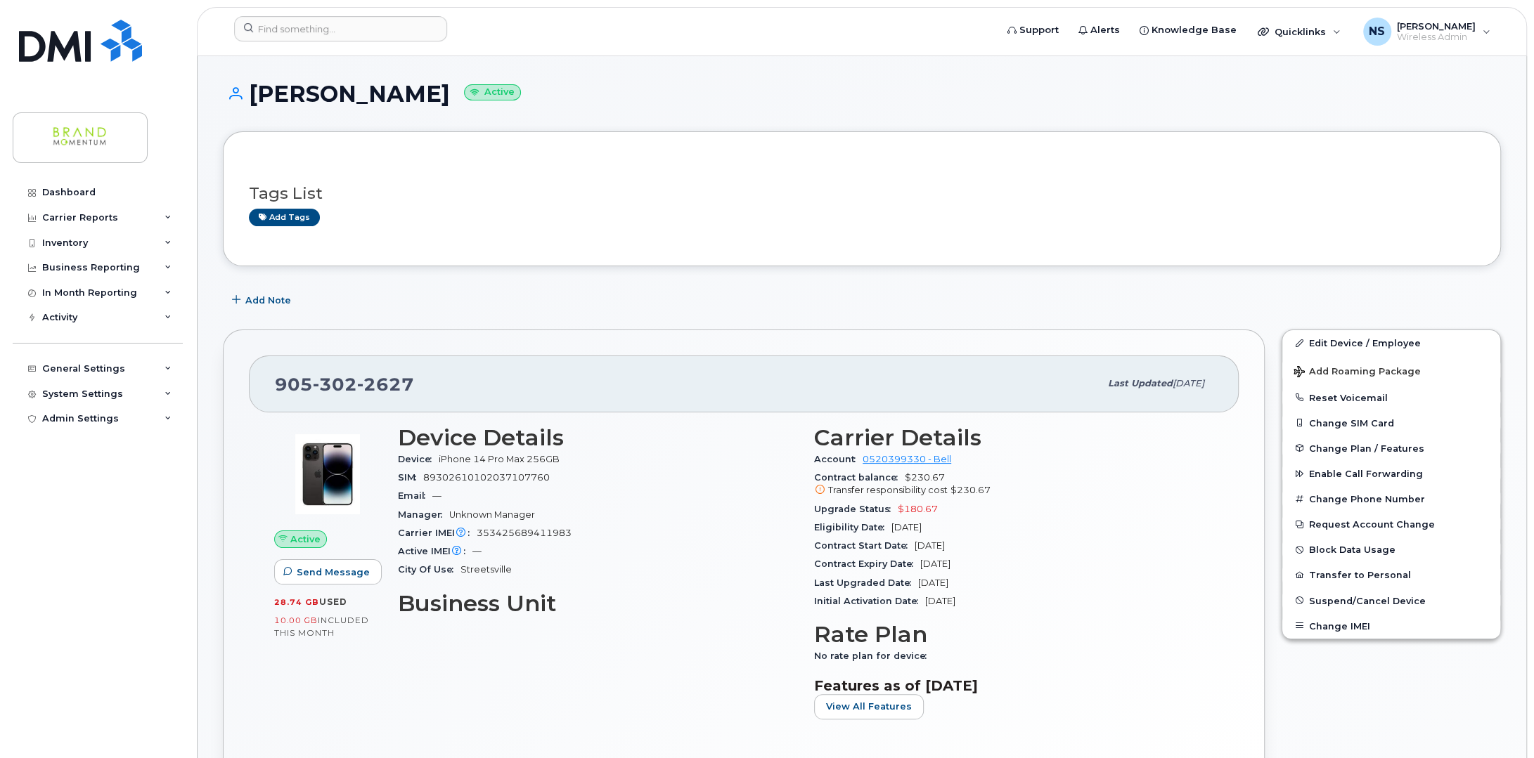  What do you see at coordinates (1367, 448) in the screenshot?
I see `span: Change Plan / Features` at bounding box center [1367, 448].